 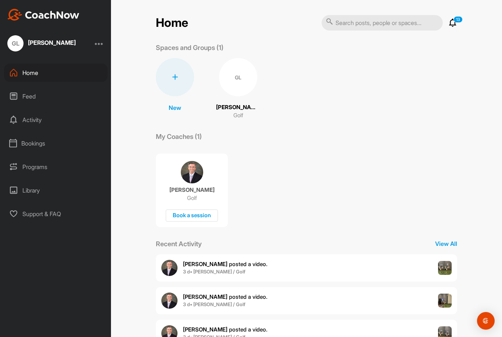 I want to click on div: Bookings, so click(x=56, y=143).